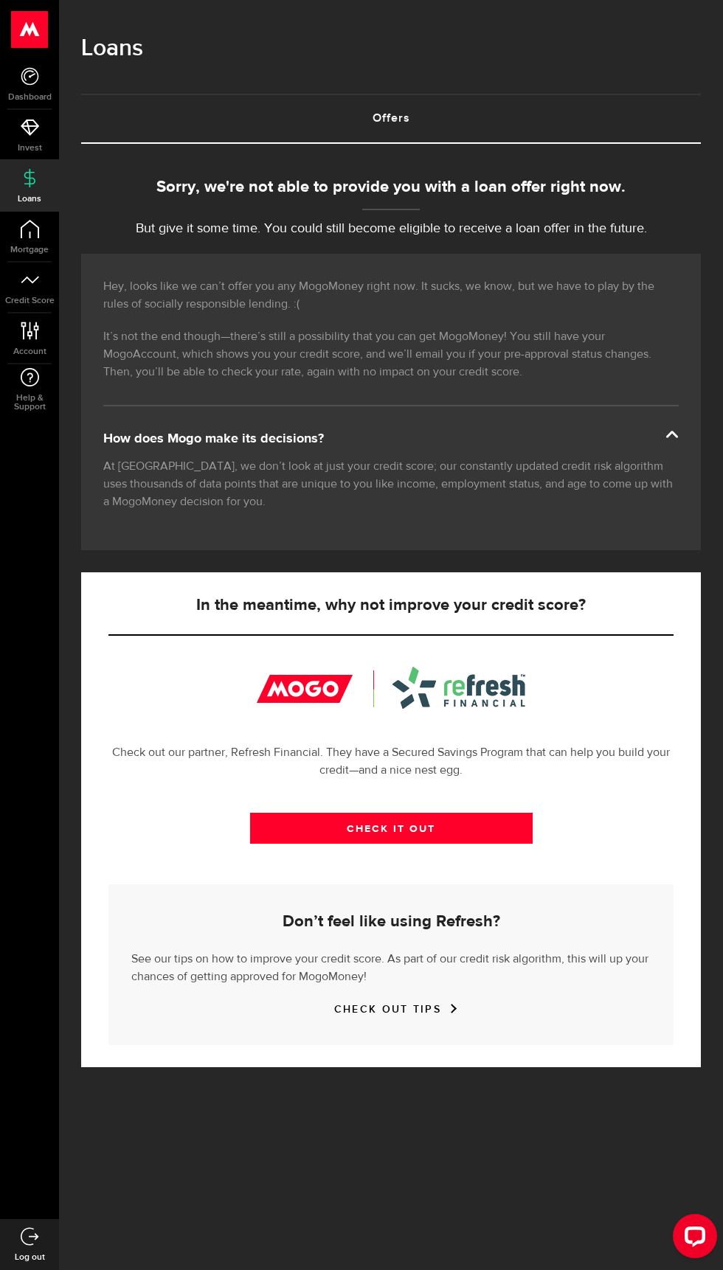 The height and width of the screenshot is (1270, 723). What do you see at coordinates (391, 828) in the screenshot?
I see `a: CHECK IT OUT` at bounding box center [391, 828].